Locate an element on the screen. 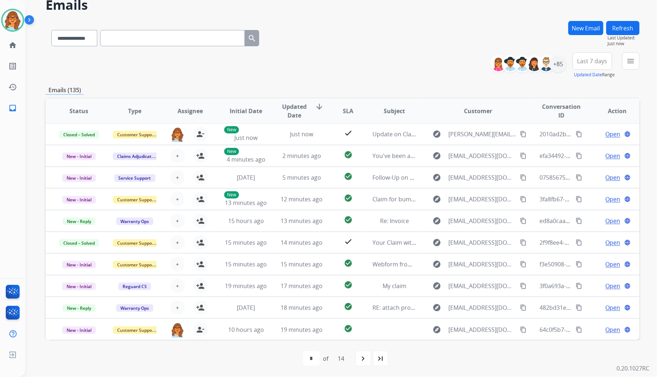  span: Customer is located at coordinates (478, 111).